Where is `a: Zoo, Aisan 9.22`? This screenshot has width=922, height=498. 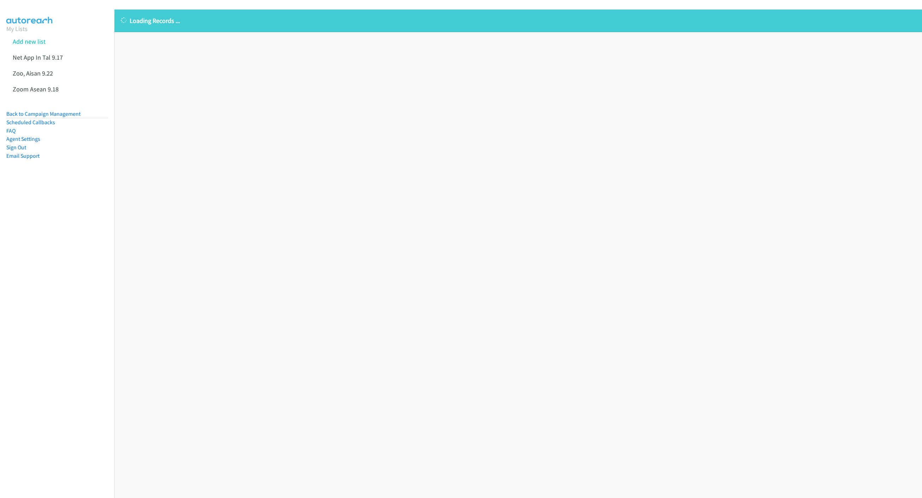
a: Zoo, Aisan 9.22 is located at coordinates (33, 73).